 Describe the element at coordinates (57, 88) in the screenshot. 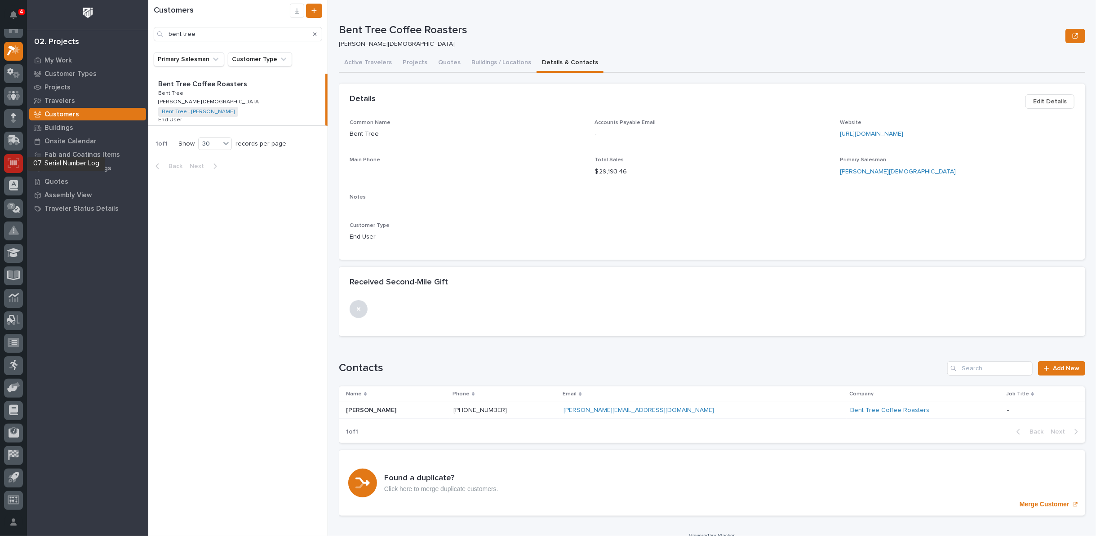

I see `p: Projects` at that location.